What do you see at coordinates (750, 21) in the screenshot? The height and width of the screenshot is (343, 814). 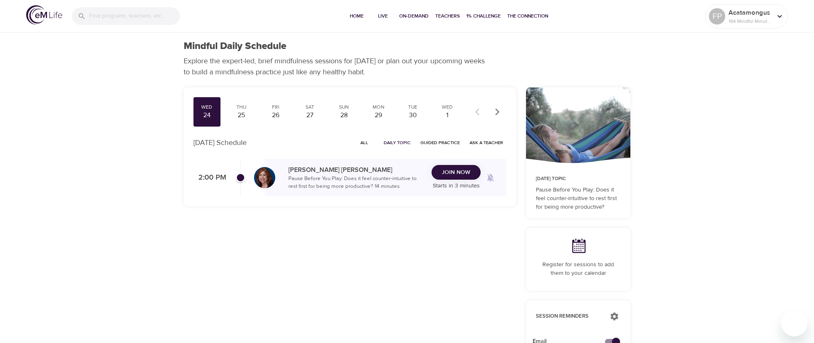 I see `p: 184 Mindful Minutes` at bounding box center [750, 21].